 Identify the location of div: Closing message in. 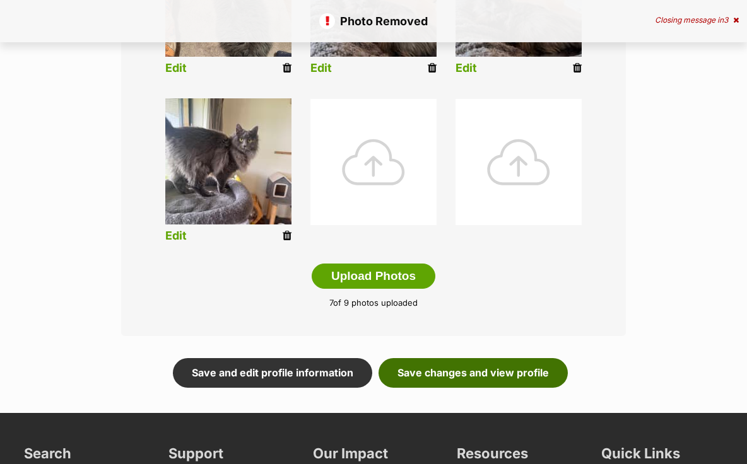
(696, 20).